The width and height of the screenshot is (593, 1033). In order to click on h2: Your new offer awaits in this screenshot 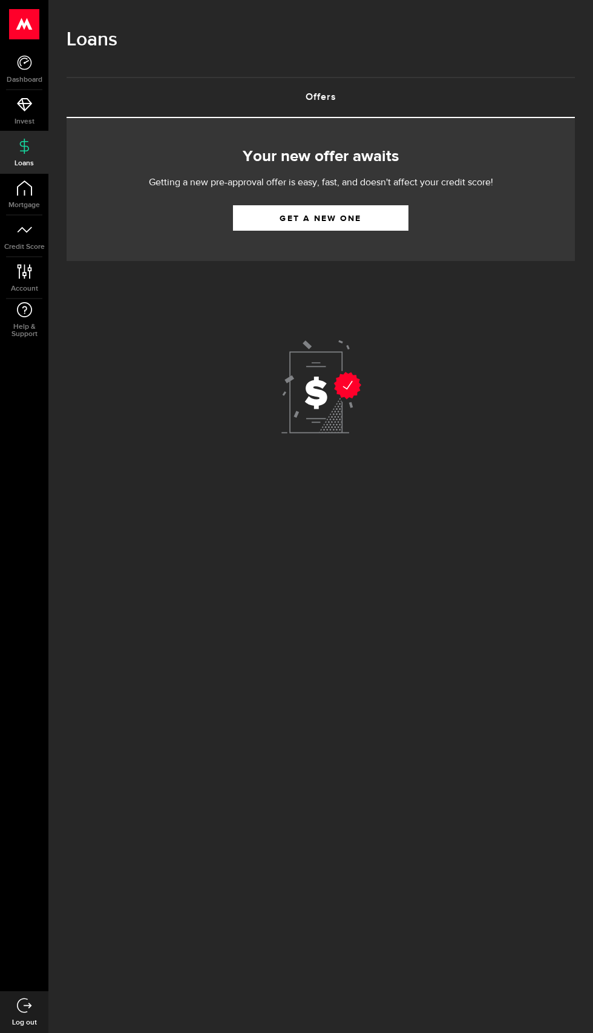, I will do `click(321, 157)`.